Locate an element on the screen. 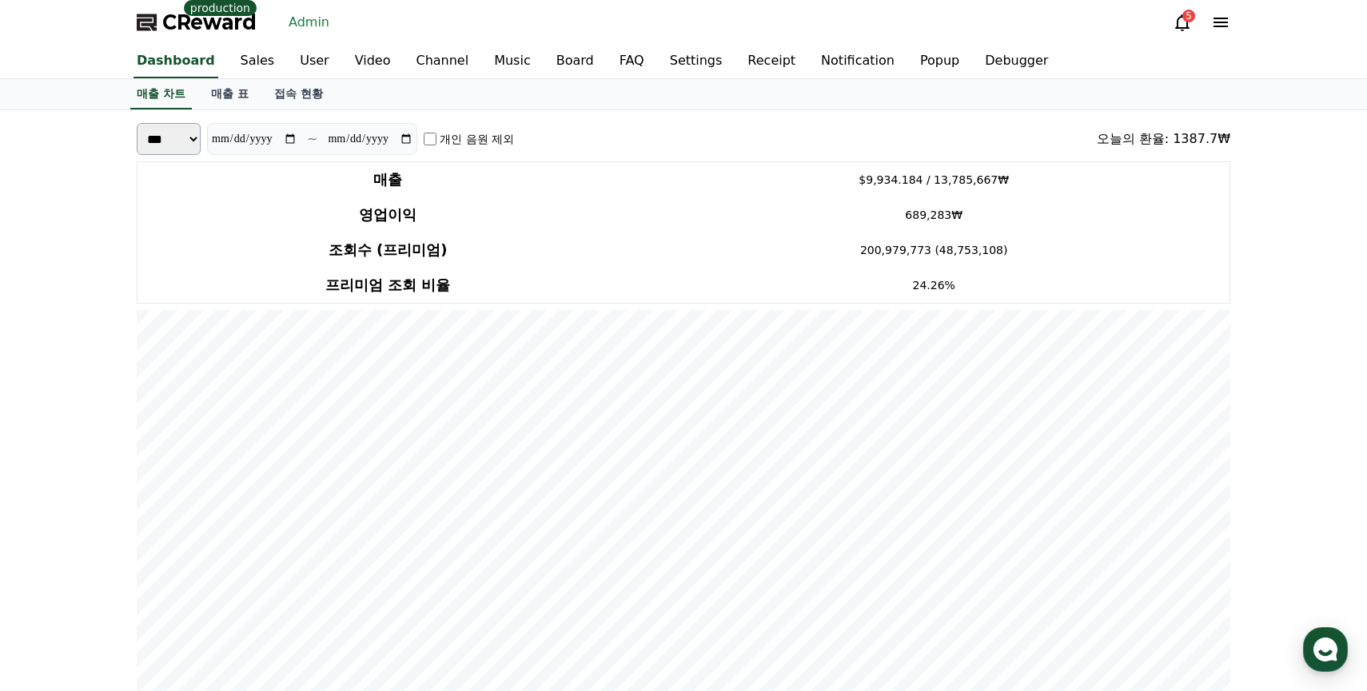 Image resolution: width=1367 pixels, height=691 pixels. span: Settings is located at coordinates (256, 537).